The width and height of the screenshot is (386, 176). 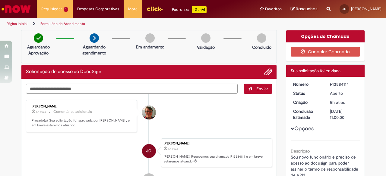 I want to click on dt: Criação, so click(x=307, y=103).